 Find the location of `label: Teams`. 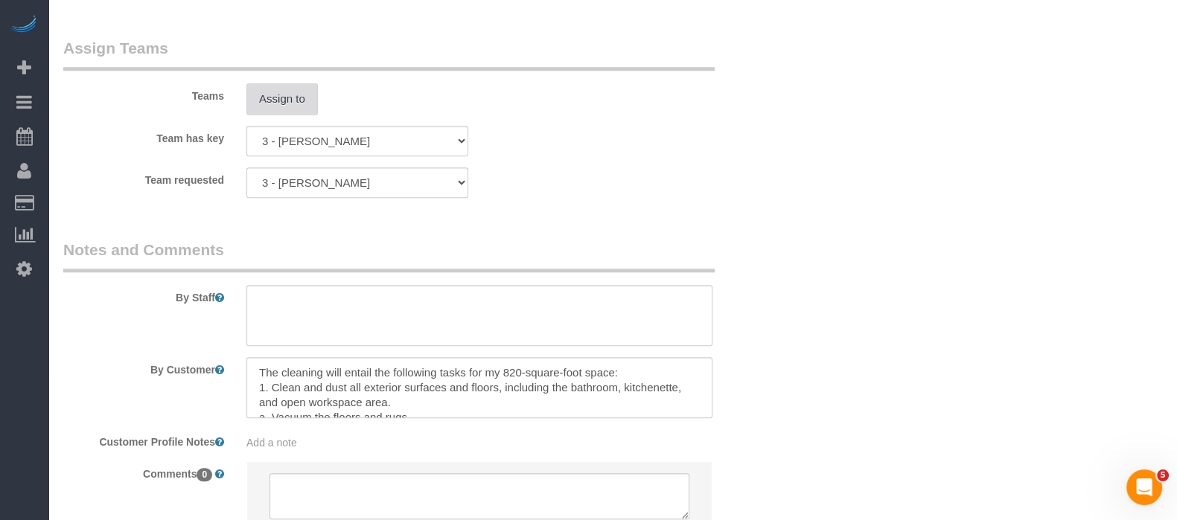

label: Teams is located at coordinates (144, 93).